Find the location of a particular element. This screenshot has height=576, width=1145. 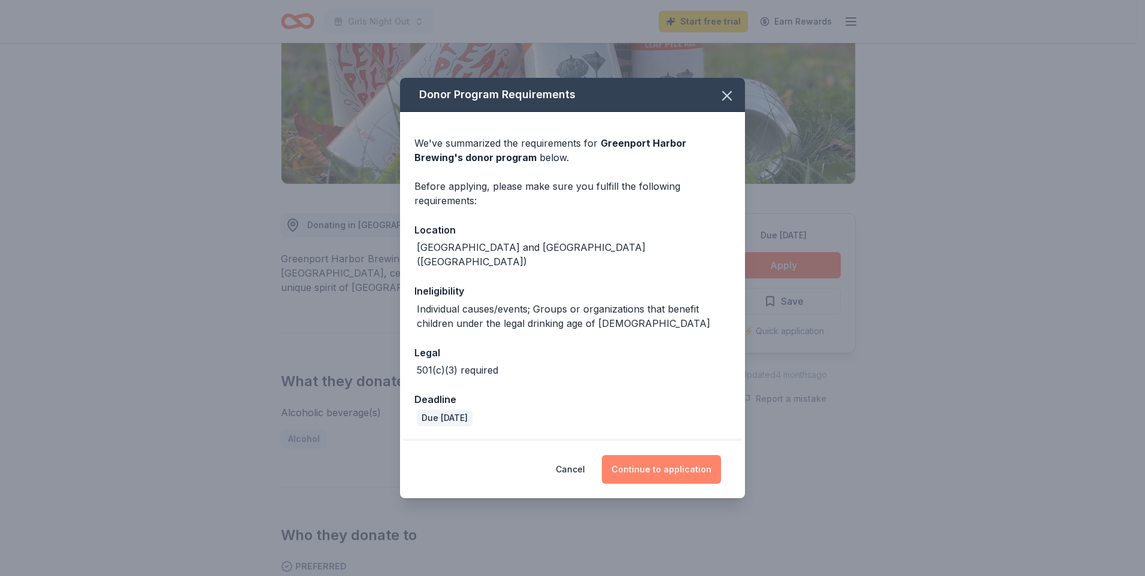

div: We've summarized the requirements for below. is located at coordinates (572, 150).